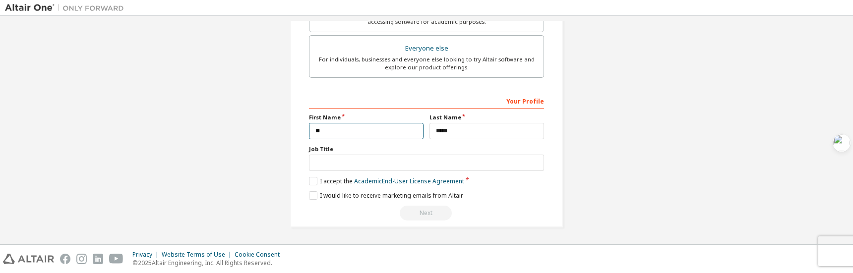  Describe the element at coordinates (260, 255) in the screenshot. I see `div: Cookie Consent` at that location.